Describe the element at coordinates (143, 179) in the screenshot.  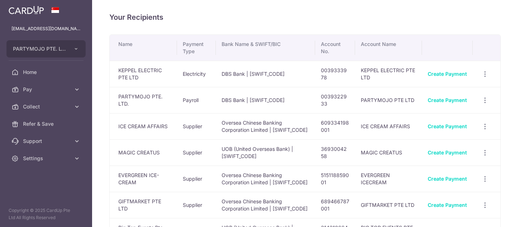
I see `td: EVERGREEN ICE-CREAM` at that location.